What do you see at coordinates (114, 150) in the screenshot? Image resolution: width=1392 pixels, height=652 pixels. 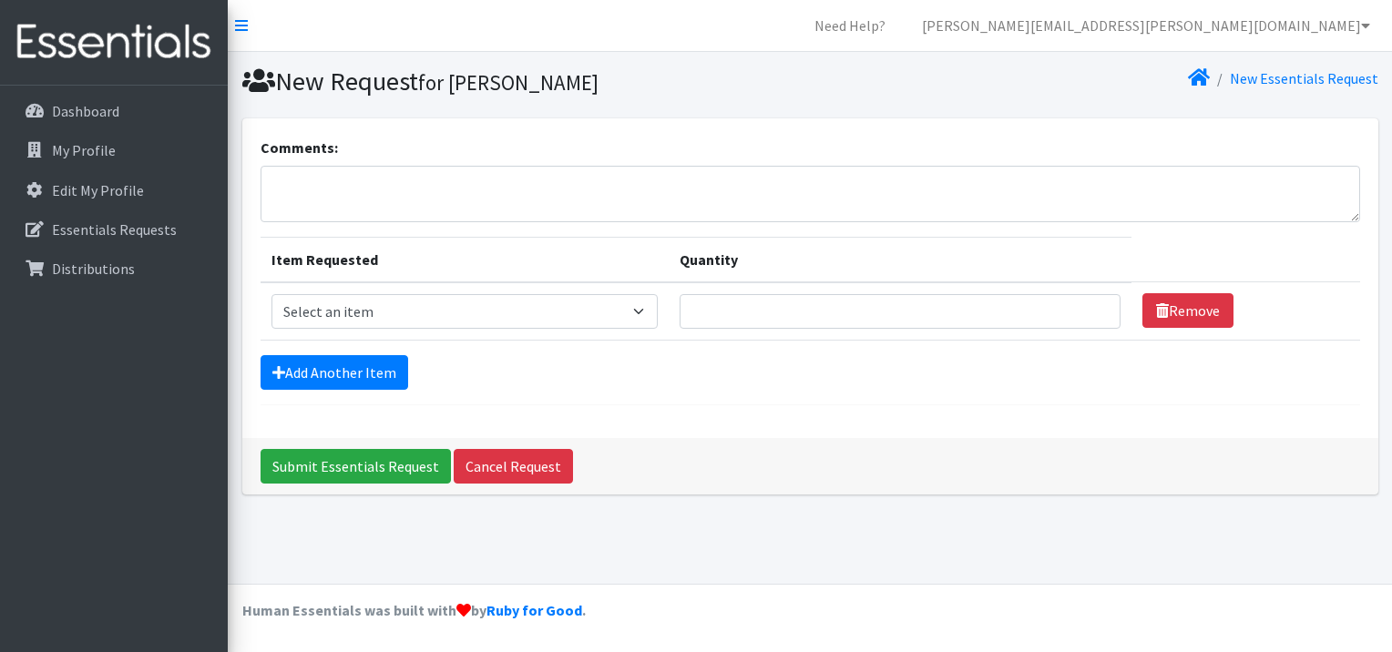 I see `a: My Profile` at bounding box center [114, 150].